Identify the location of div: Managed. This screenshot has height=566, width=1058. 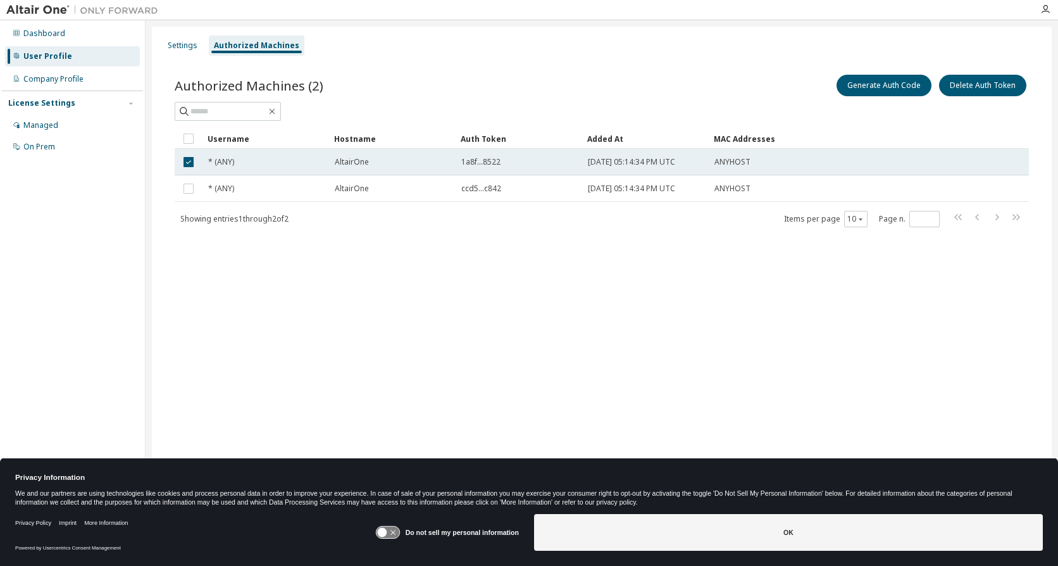
(41, 125).